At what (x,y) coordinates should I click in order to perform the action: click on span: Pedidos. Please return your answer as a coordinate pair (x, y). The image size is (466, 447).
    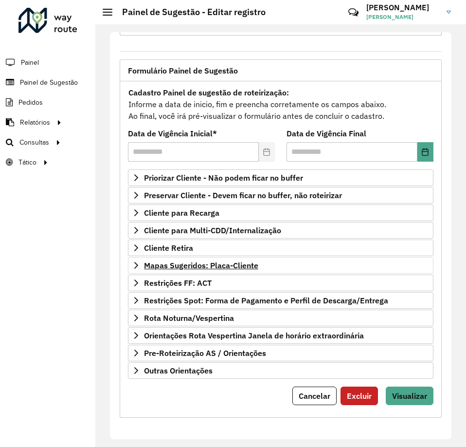
    Looking at the image, I should click on (31, 102).